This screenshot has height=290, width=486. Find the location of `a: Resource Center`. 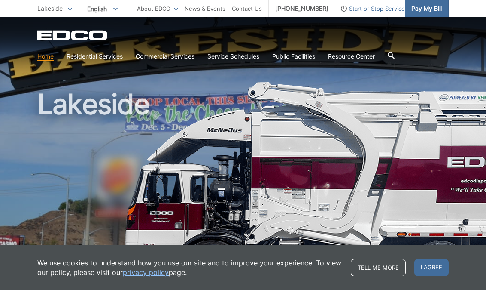

a: Resource Center is located at coordinates (352, 56).